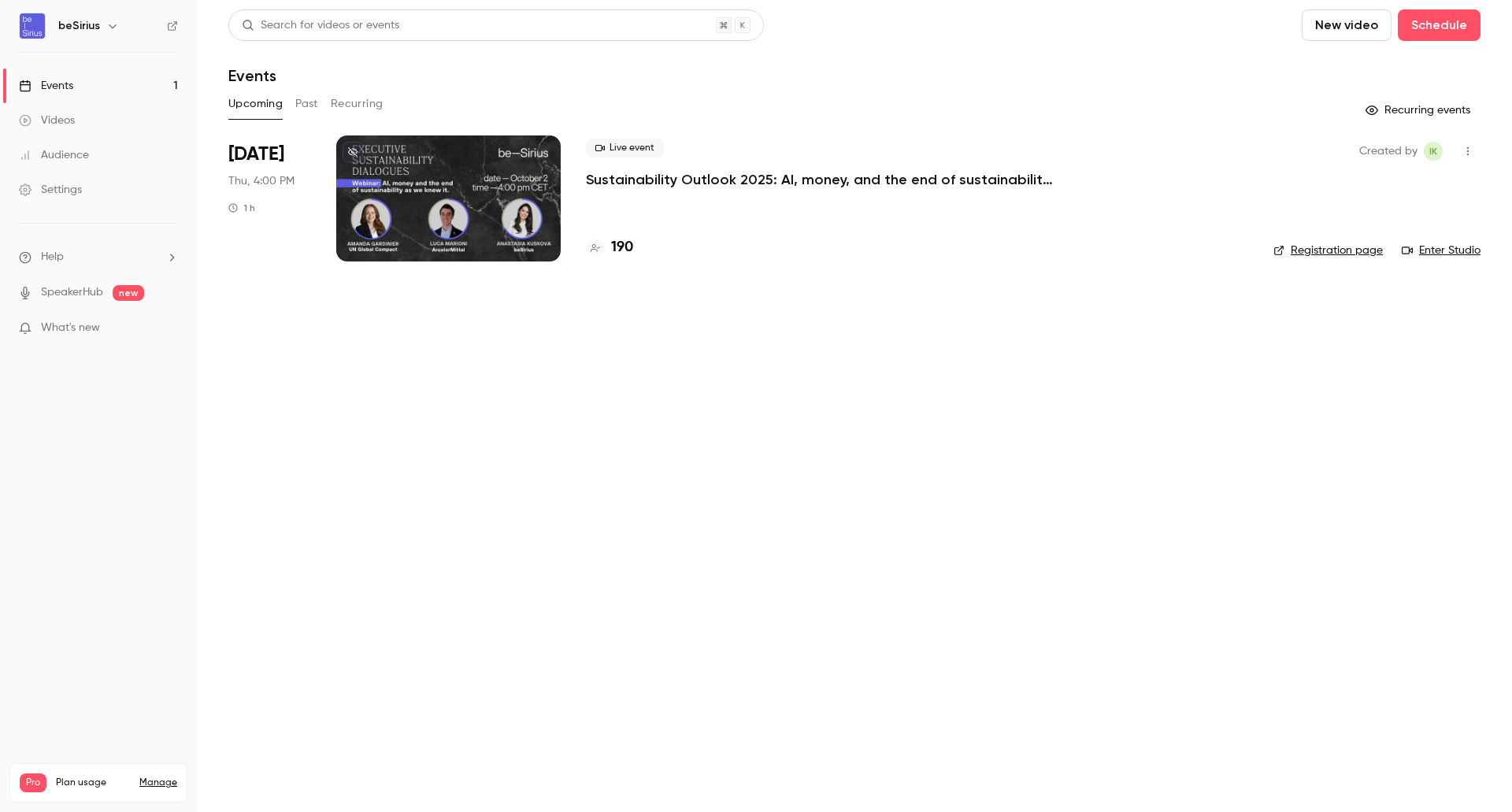  Describe the element at coordinates (50, 190) in the screenshot. I see `div: Settings` at that location.